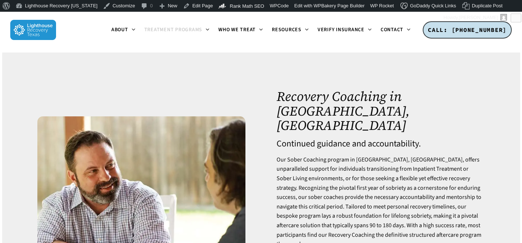 The height and width of the screenshot is (243, 522). I want to click on h4: Continued guidance and accountability., so click(381, 144).